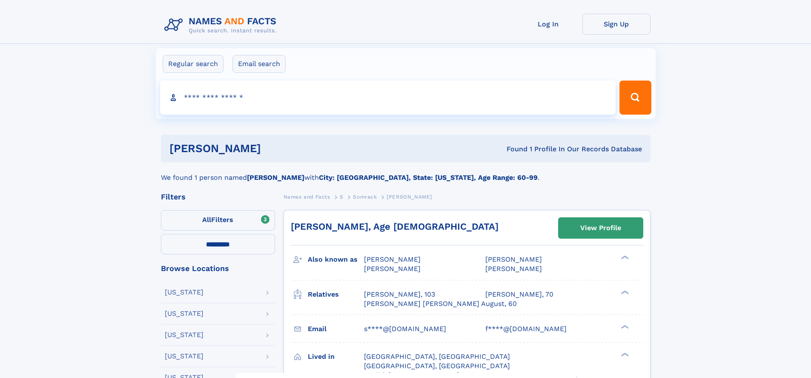  What do you see at coordinates (388, 98) in the screenshot?
I see `input: search input` at bounding box center [388, 98].